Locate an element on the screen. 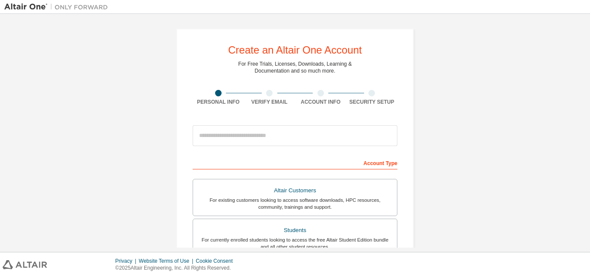 Image resolution: width=590 pixels, height=277 pixels. div: Security Setup is located at coordinates (372, 102).